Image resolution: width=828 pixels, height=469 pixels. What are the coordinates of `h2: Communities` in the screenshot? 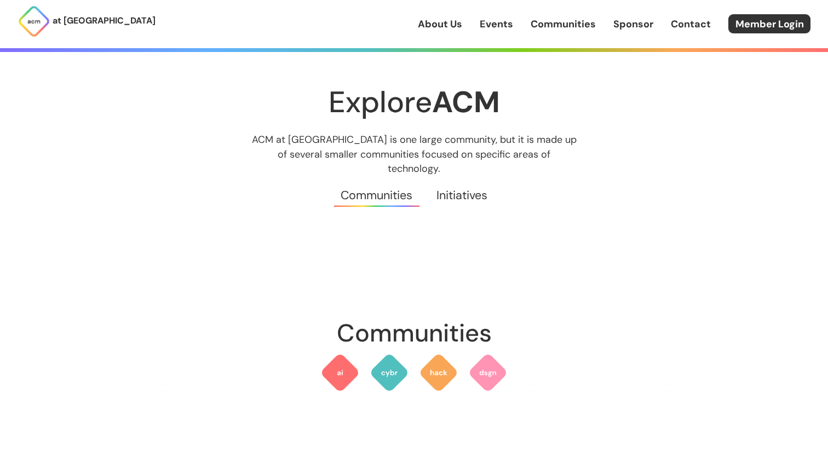 It's located at (414, 333).